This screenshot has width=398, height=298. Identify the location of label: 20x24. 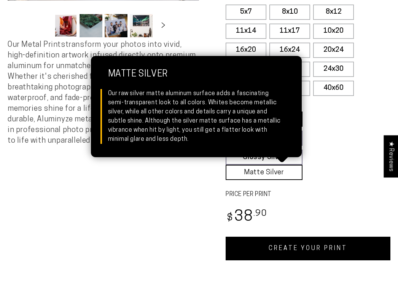
(333, 50).